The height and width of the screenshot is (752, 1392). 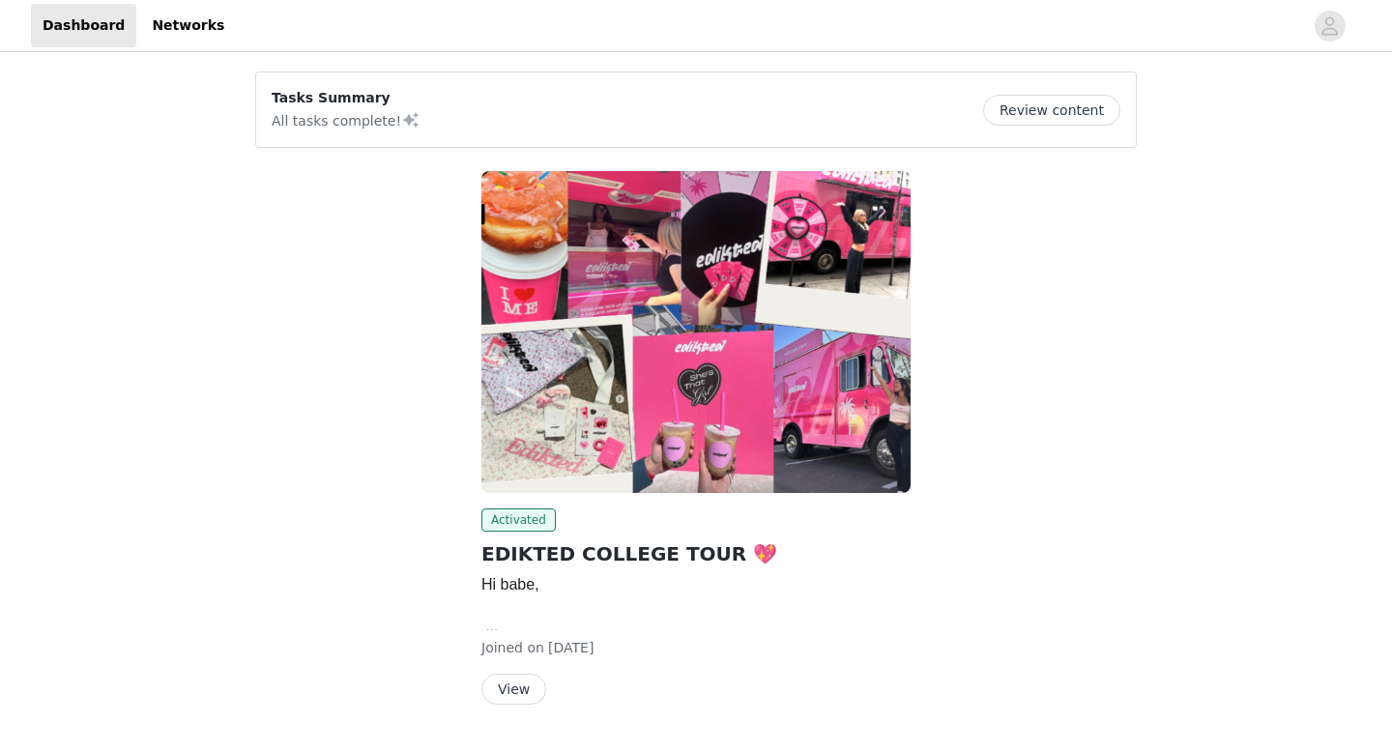 What do you see at coordinates (346, 98) in the screenshot?
I see `p: Tasks Summary` at bounding box center [346, 98].